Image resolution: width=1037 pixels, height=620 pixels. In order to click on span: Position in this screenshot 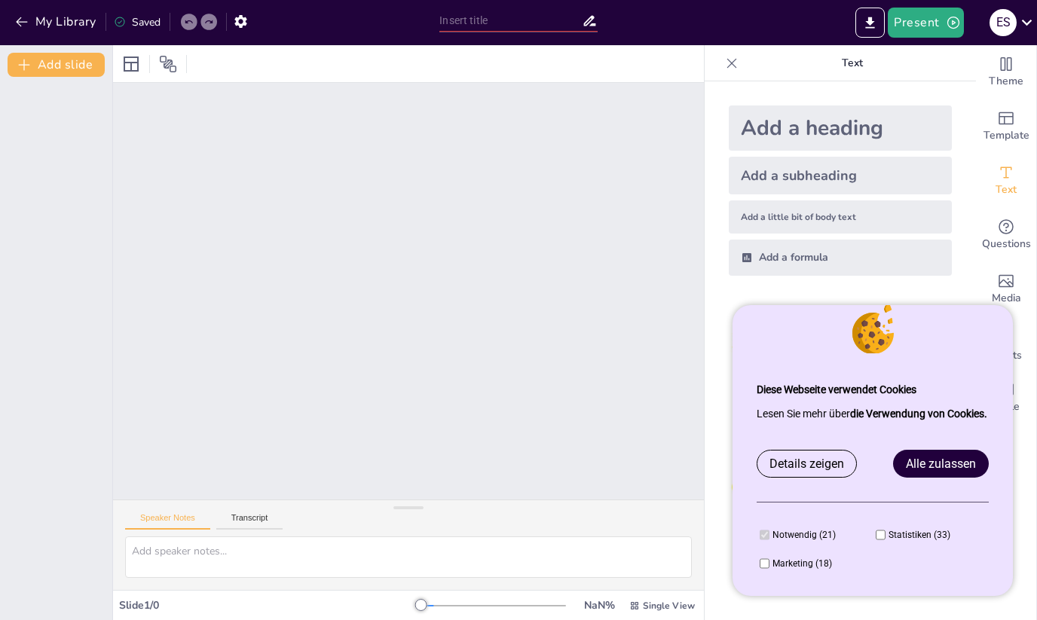, I will do `click(168, 64)`.